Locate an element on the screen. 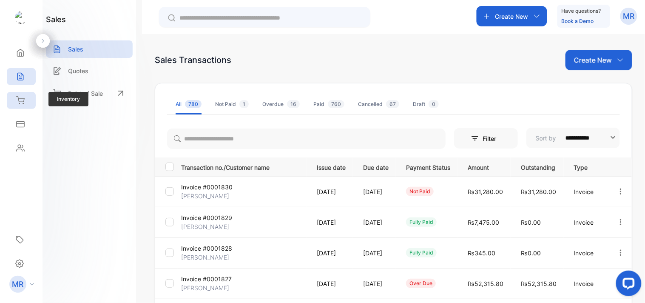 This screenshot has width=645, height=303. div: Overdue is located at coordinates (281, 104).